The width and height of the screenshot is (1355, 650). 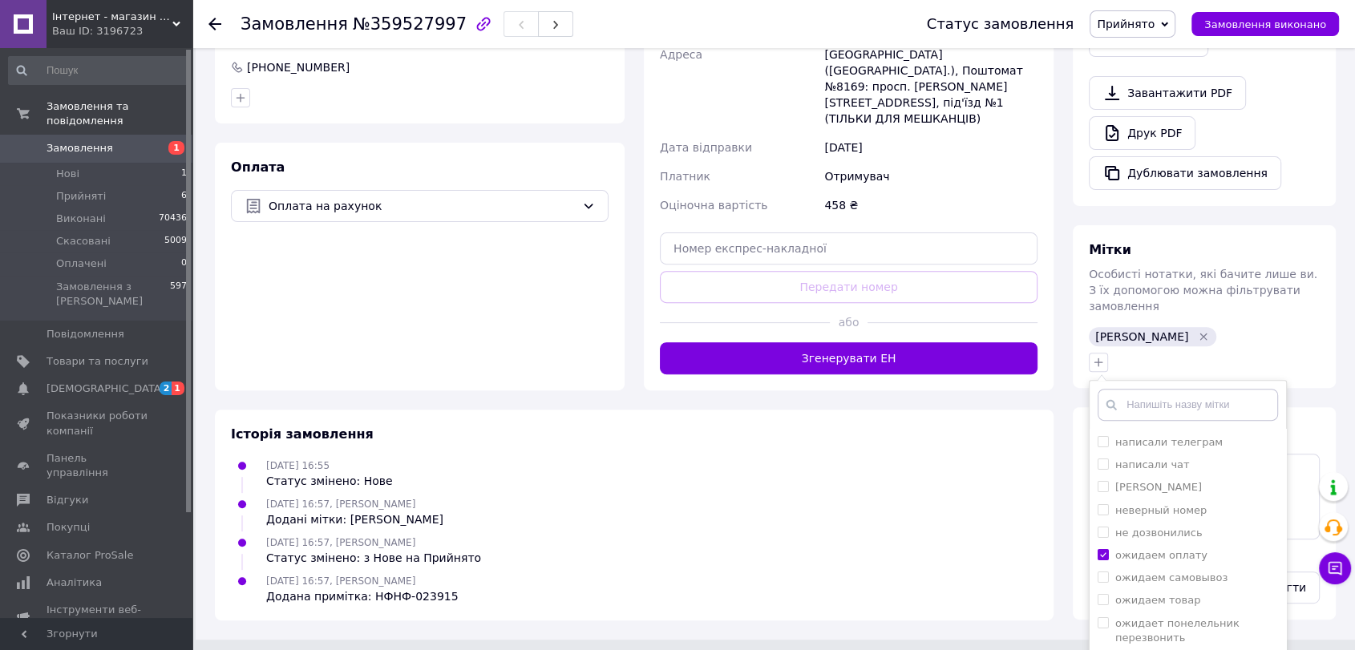 What do you see at coordinates (931, 176) in the screenshot?
I see `div: Отримувач` at bounding box center [931, 176].